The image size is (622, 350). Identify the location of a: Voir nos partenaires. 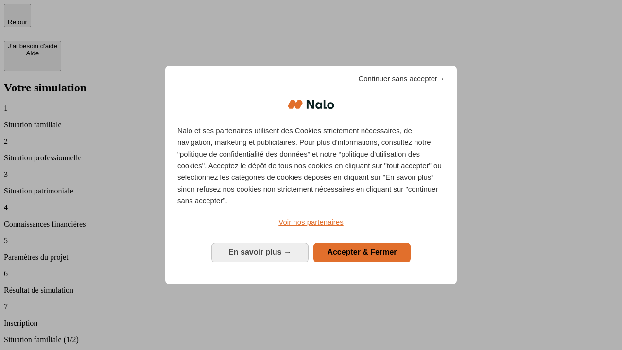
(311, 222).